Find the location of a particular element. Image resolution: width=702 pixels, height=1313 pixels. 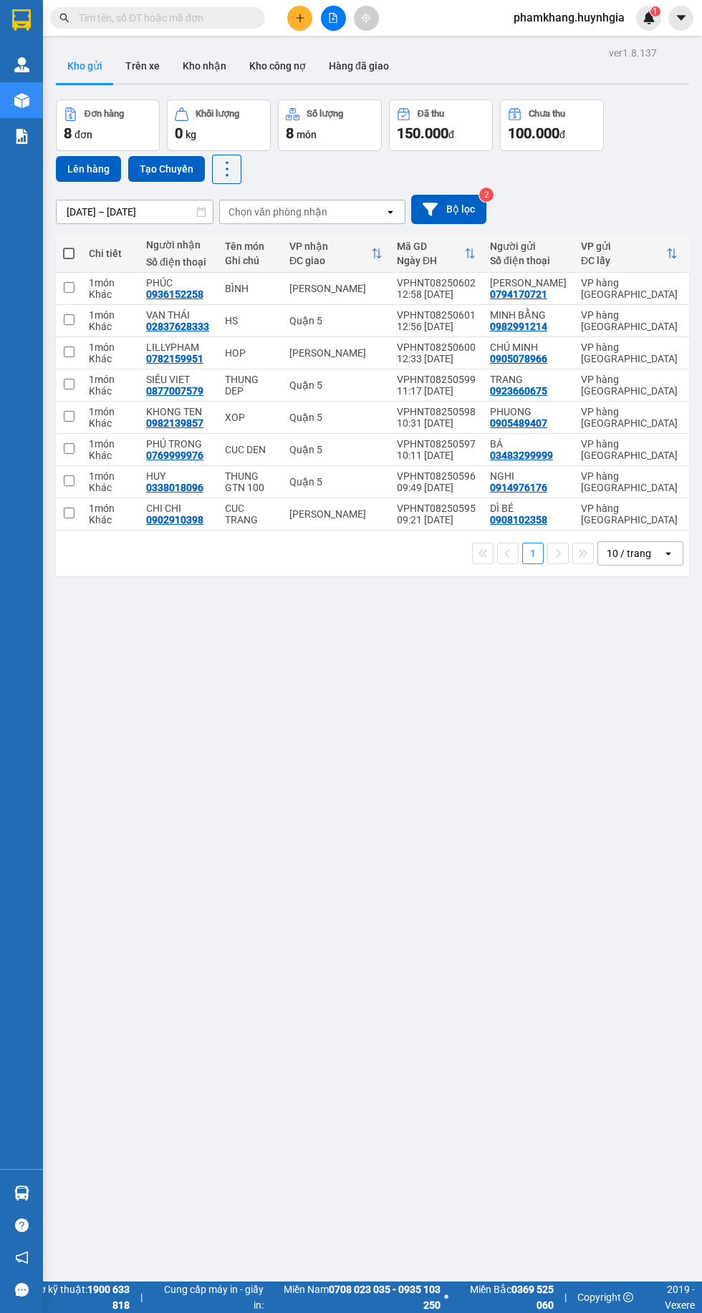

div: NGHI is located at coordinates (528, 476).